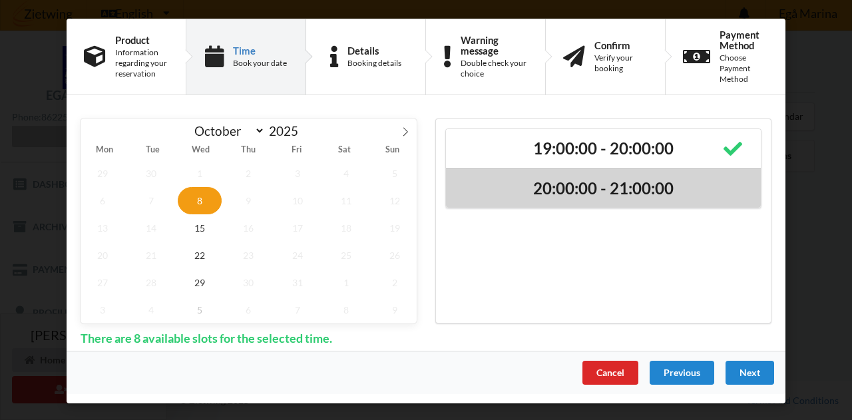 This screenshot has width=852, height=420. Describe the element at coordinates (297, 200) in the screenshot. I see `span: October 10, 2025` at that location.